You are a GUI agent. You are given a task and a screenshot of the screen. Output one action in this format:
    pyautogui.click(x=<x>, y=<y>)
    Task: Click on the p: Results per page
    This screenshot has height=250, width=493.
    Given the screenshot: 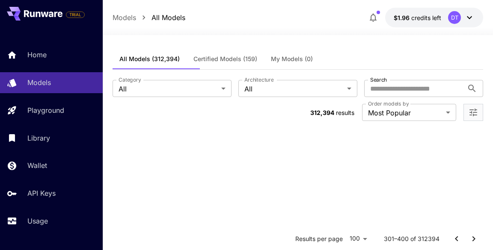 What is the action you would take?
    pyautogui.click(x=319, y=239)
    